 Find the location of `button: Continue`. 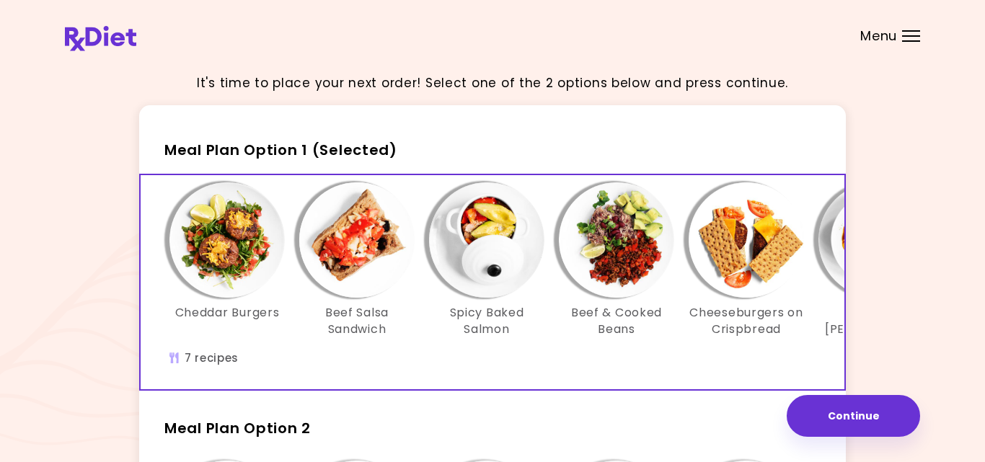

button: Continue is located at coordinates (853, 416).